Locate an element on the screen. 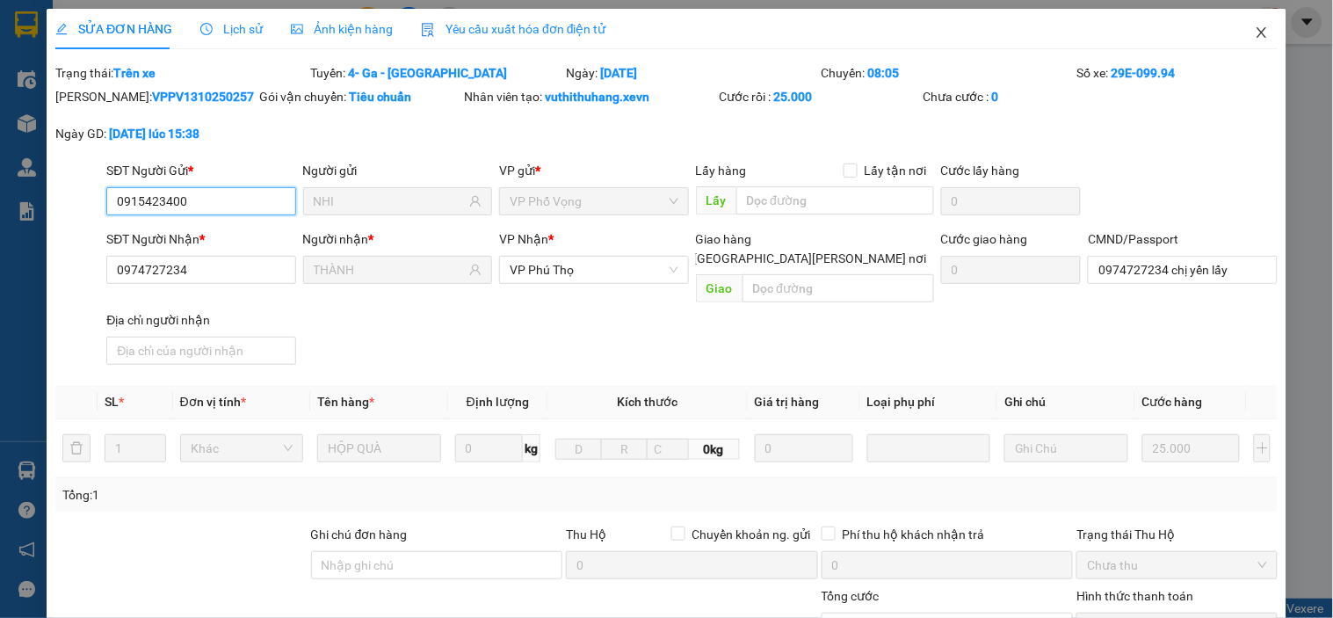  span: Giá trị hàng is located at coordinates (787, 401).